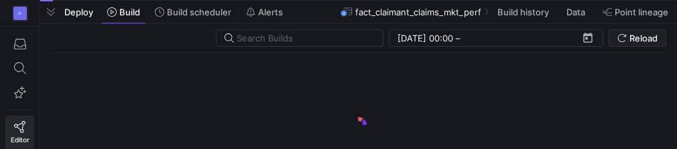 This screenshot has width=677, height=149. What do you see at coordinates (19, 13) in the screenshot?
I see `a: D` at bounding box center [19, 13].